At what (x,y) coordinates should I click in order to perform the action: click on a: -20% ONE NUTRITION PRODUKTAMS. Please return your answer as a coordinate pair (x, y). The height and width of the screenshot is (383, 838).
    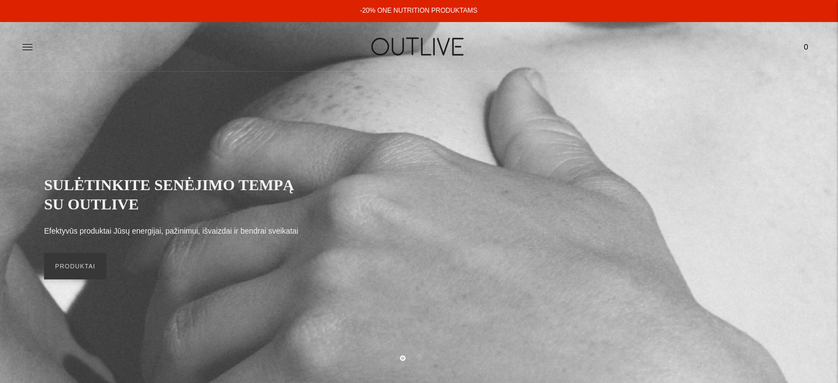
    Looking at the image, I should click on (418, 10).